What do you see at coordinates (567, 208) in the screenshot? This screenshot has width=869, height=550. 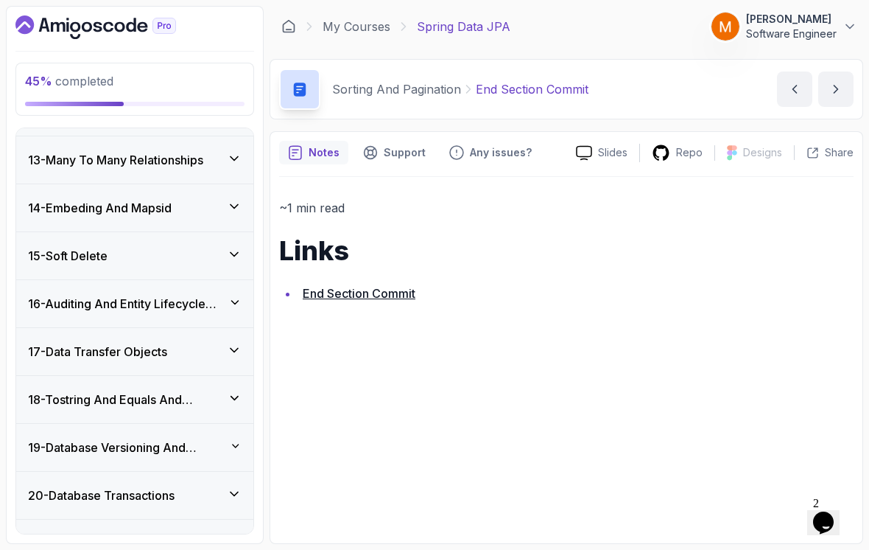 I see `p: ~1 min read` at bounding box center [567, 208].